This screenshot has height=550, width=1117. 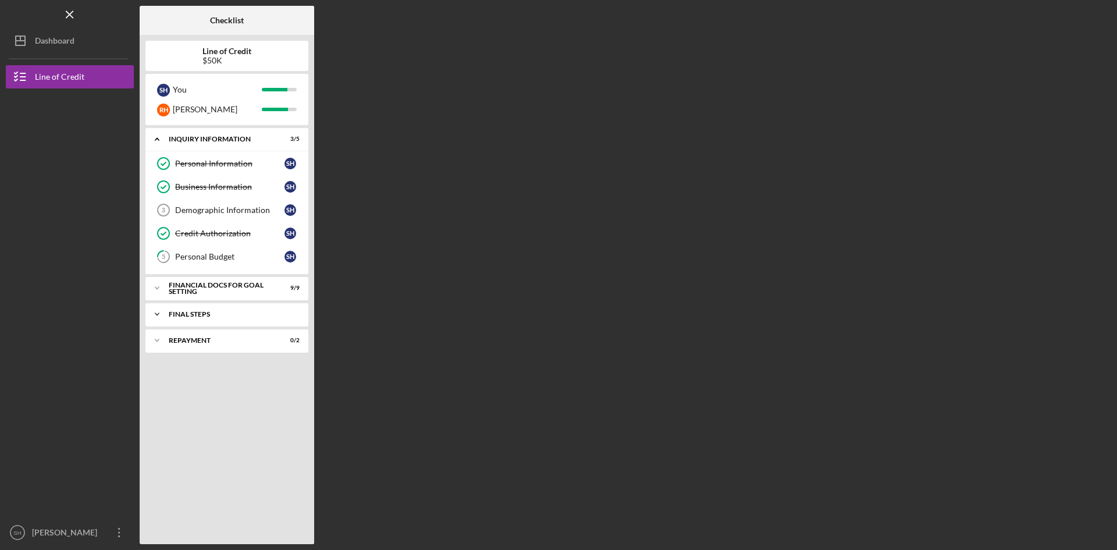 What do you see at coordinates (217, 90) in the screenshot?
I see `div: You` at bounding box center [217, 90].